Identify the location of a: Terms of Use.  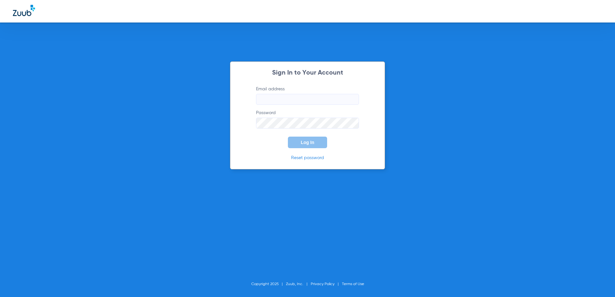
(353, 284).